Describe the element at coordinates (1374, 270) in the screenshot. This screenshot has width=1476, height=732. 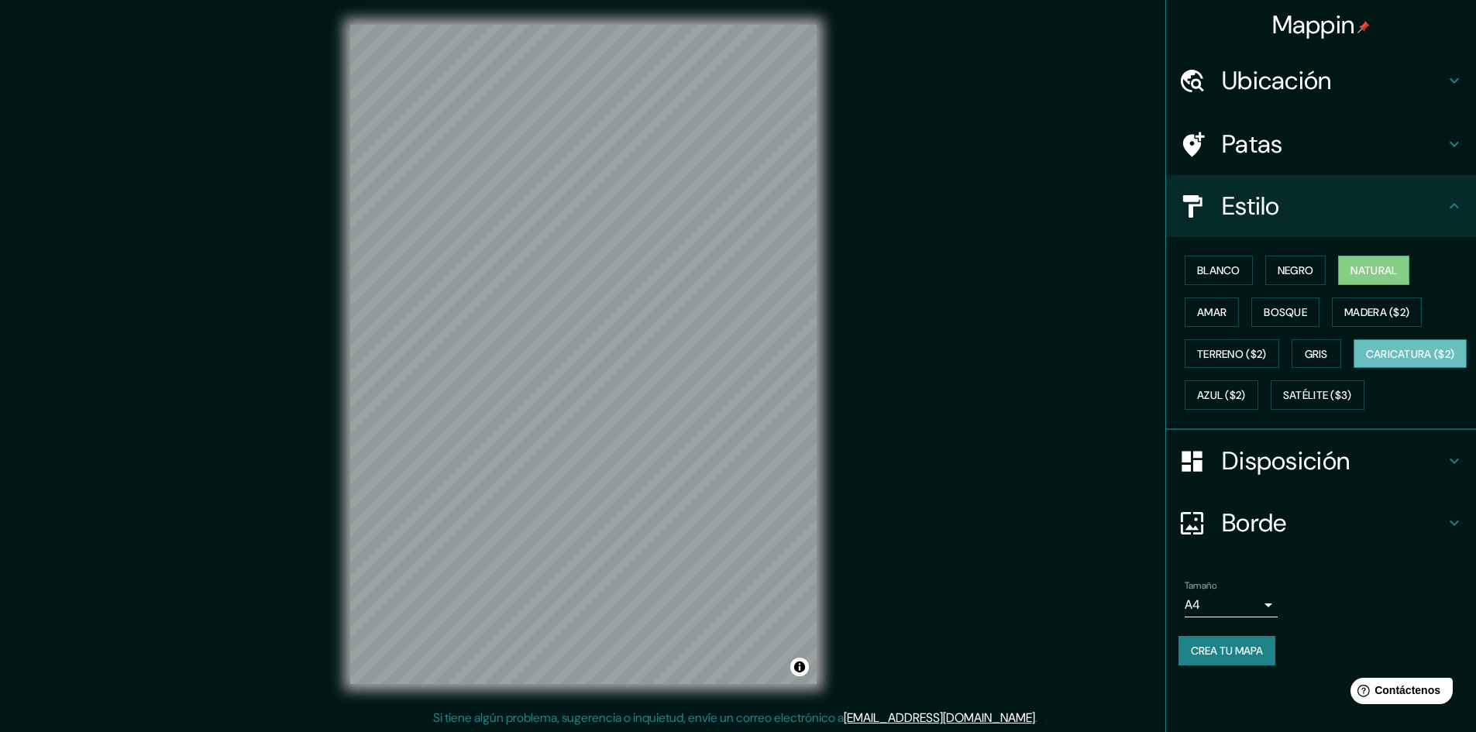
I see `font: Natural` at that location.